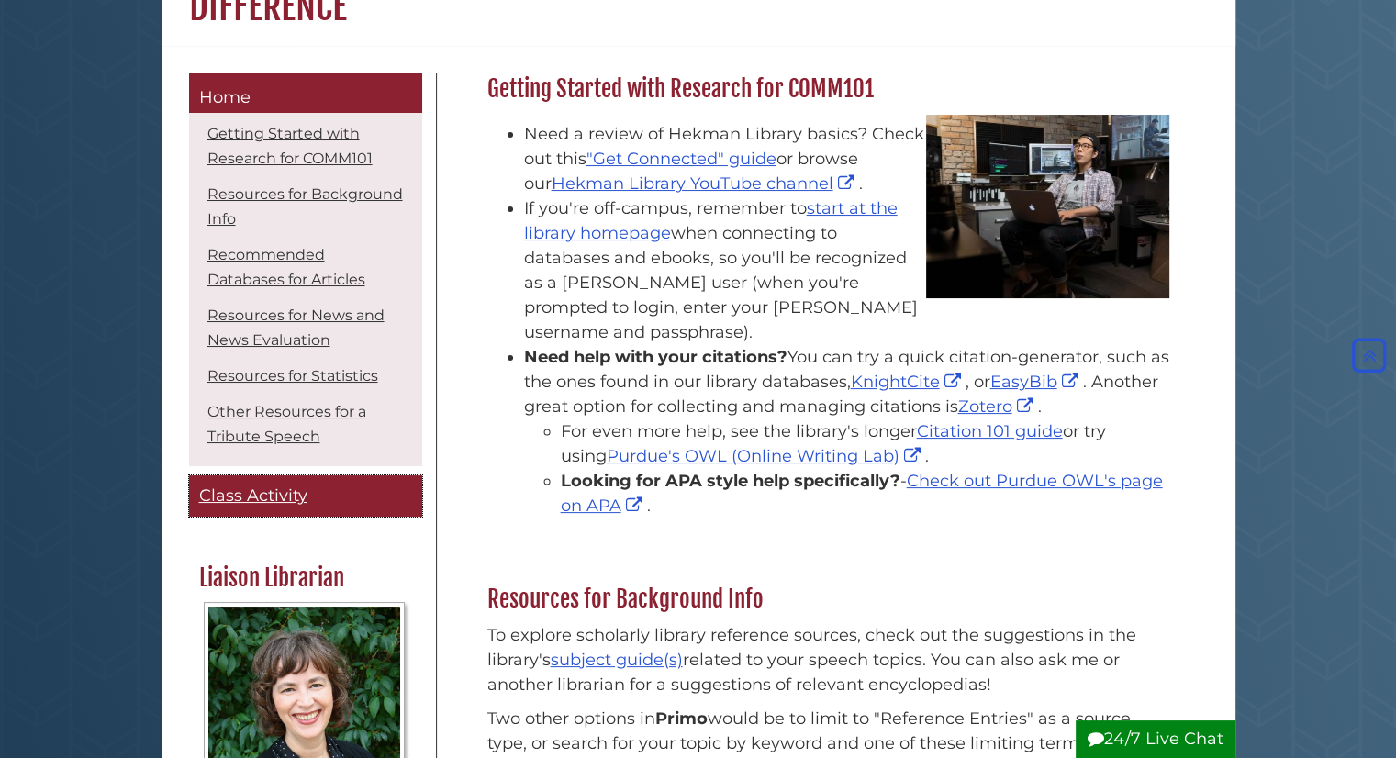 This screenshot has width=1396, height=758. I want to click on li: You can try a quick citation-generator, such as the ones found in our library databases, , or . A..., so click(847, 431).